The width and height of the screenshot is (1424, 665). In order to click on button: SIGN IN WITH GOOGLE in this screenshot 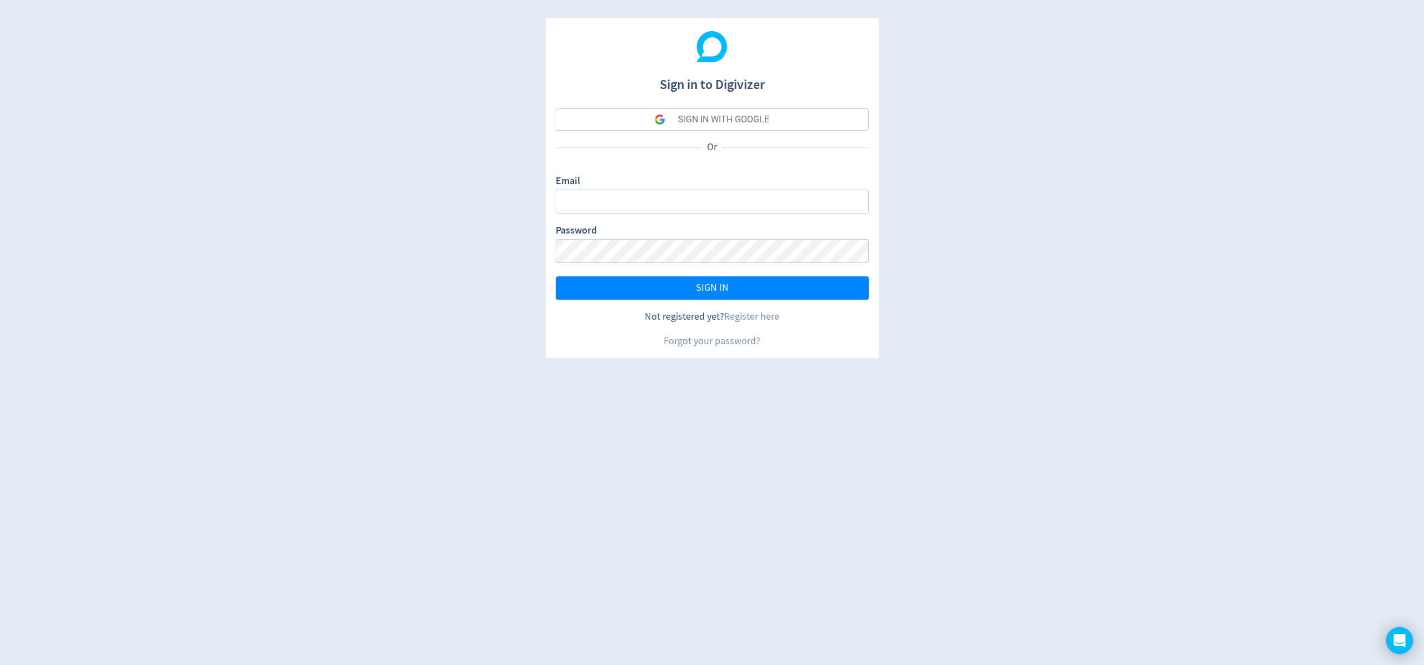, I will do `click(712, 120)`.